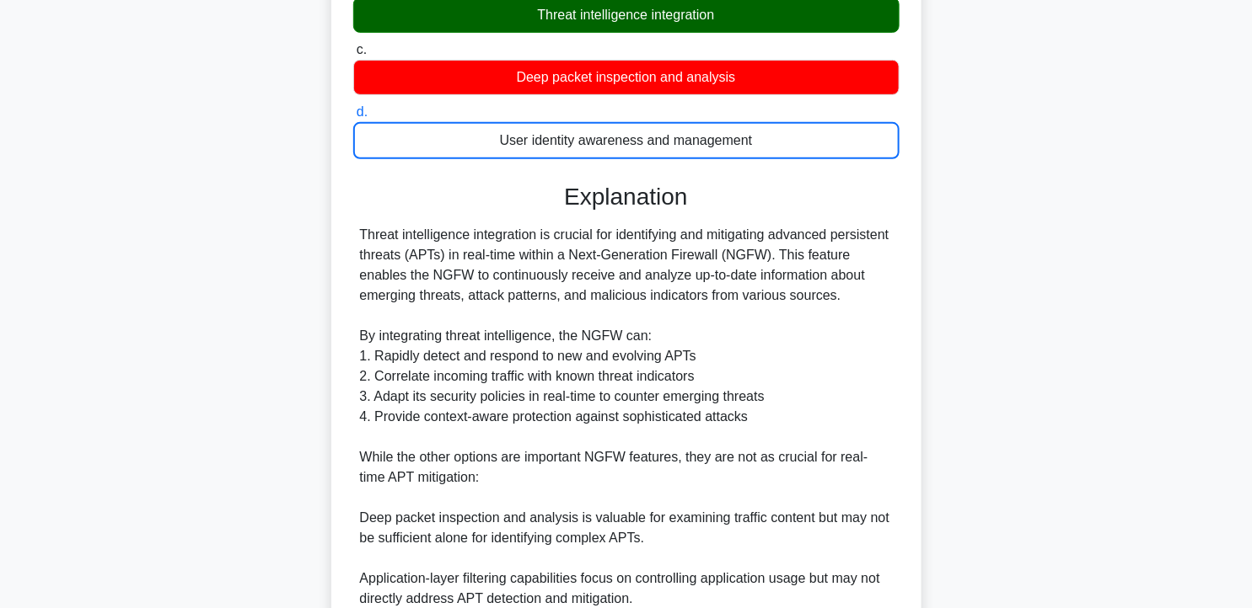  Describe the element at coordinates (362, 49) in the screenshot. I see `span: c.` at that location.